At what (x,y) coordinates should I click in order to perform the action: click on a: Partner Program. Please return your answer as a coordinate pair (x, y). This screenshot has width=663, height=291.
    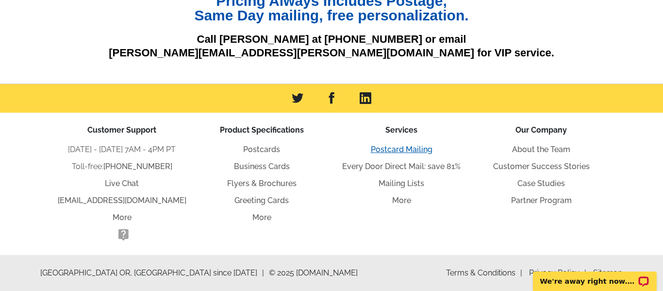
    Looking at the image, I should click on (542, 200).